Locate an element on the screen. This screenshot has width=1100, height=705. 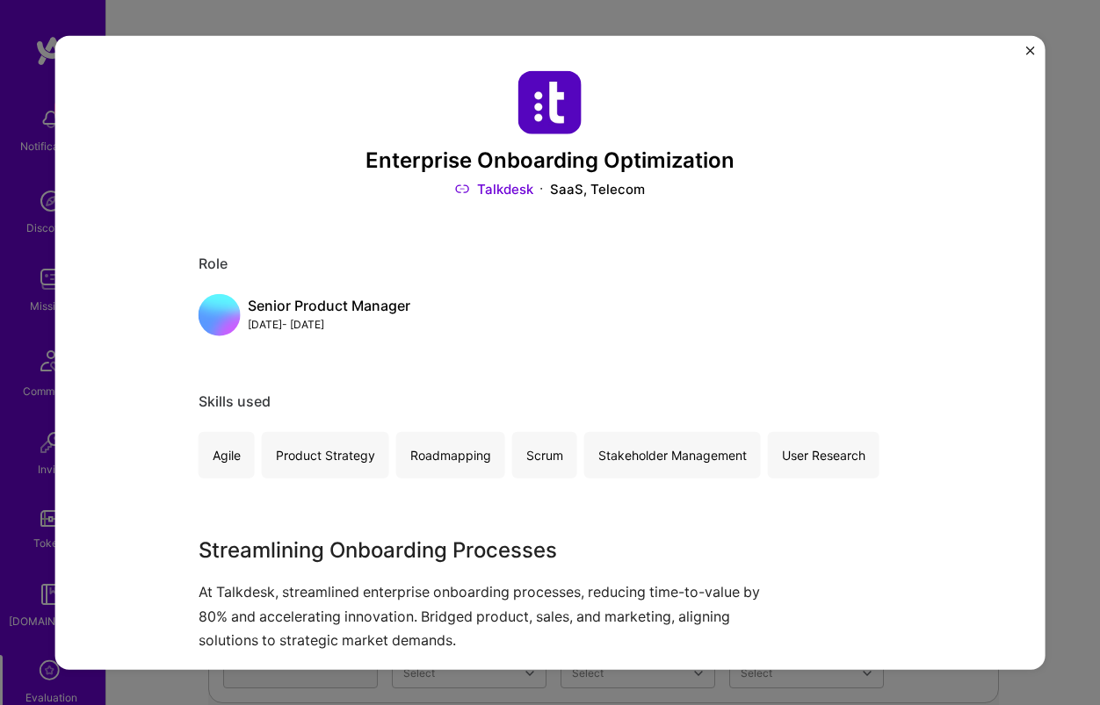
a: Talkdesk is located at coordinates (494, 189).